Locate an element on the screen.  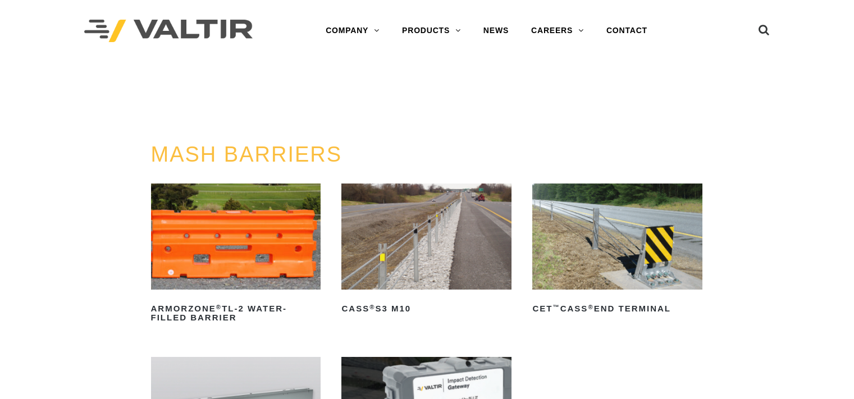
h2: CASS S3 M10 is located at coordinates (426, 309).